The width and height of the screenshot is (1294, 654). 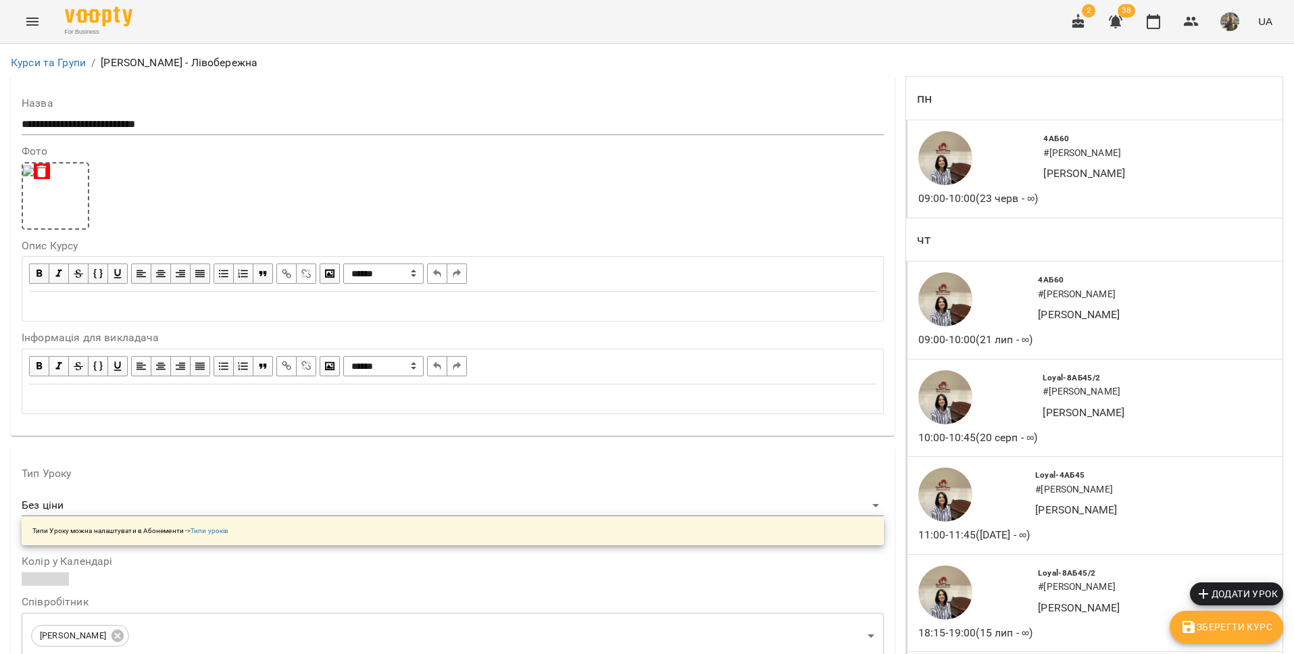 I want to click on label: Колір у Календарі, so click(x=453, y=561).